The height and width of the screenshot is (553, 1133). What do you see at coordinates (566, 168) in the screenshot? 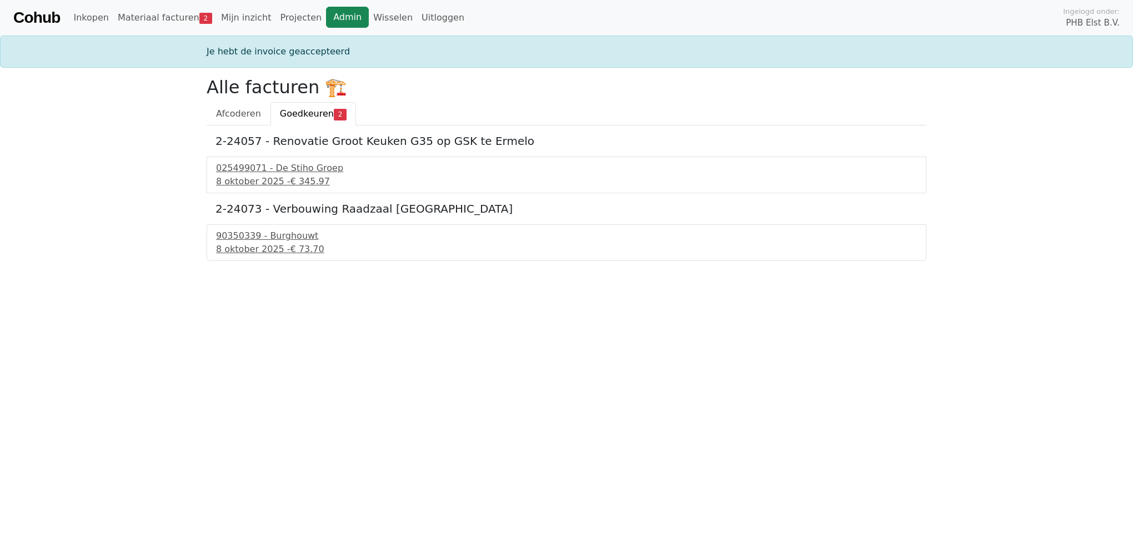
I see `div: 025499071 - De Stiho Groep` at bounding box center [566, 168].